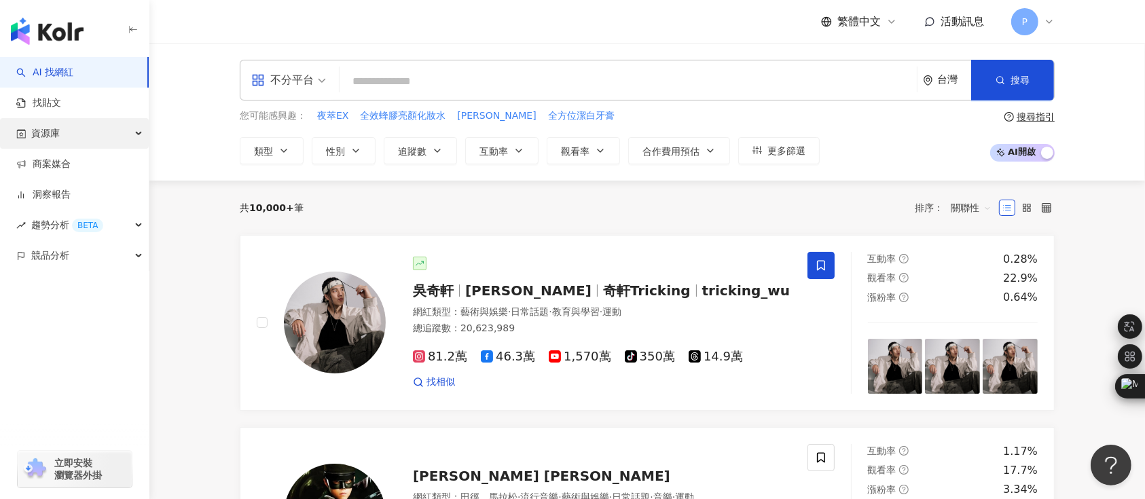  What do you see at coordinates (1025, 22) in the screenshot?
I see `span: P` at bounding box center [1025, 22].